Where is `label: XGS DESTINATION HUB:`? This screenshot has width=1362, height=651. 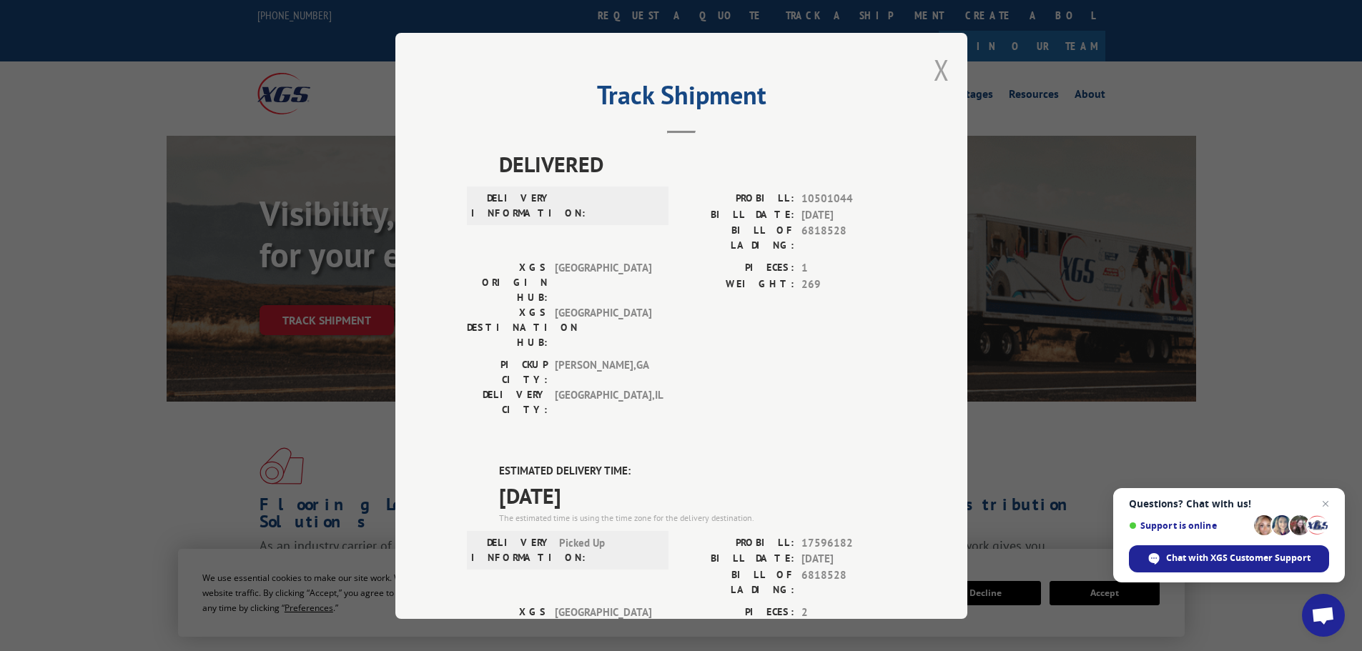 label: XGS DESTINATION HUB: is located at coordinates (507, 327).